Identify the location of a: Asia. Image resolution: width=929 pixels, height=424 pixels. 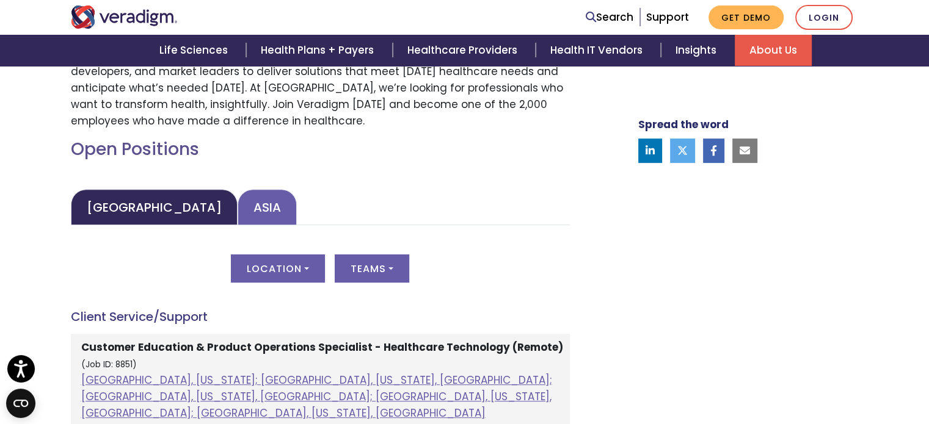
(267, 207).